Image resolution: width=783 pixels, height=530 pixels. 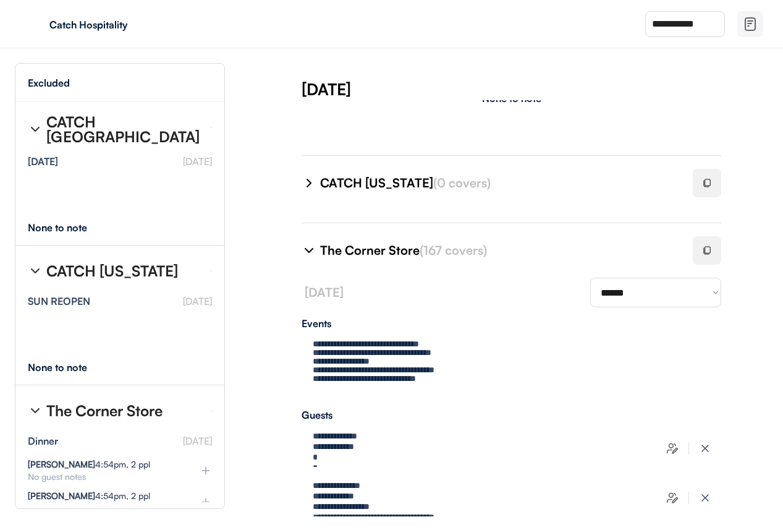 I want to click on div: Catch Hospitality, so click(x=127, y=25).